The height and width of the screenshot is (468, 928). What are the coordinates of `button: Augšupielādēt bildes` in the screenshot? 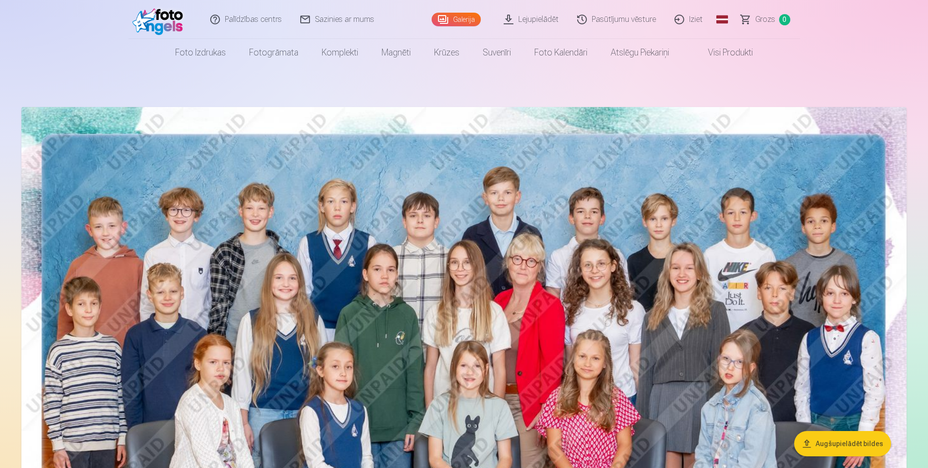 It's located at (843, 444).